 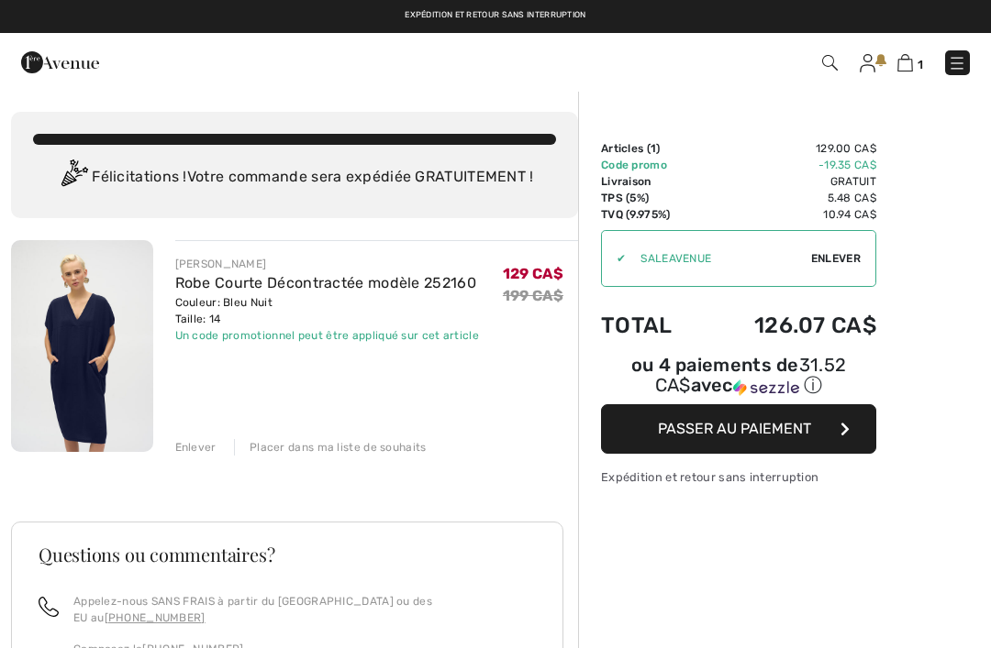 I want to click on td: 5.48 CA$, so click(x=789, y=198).